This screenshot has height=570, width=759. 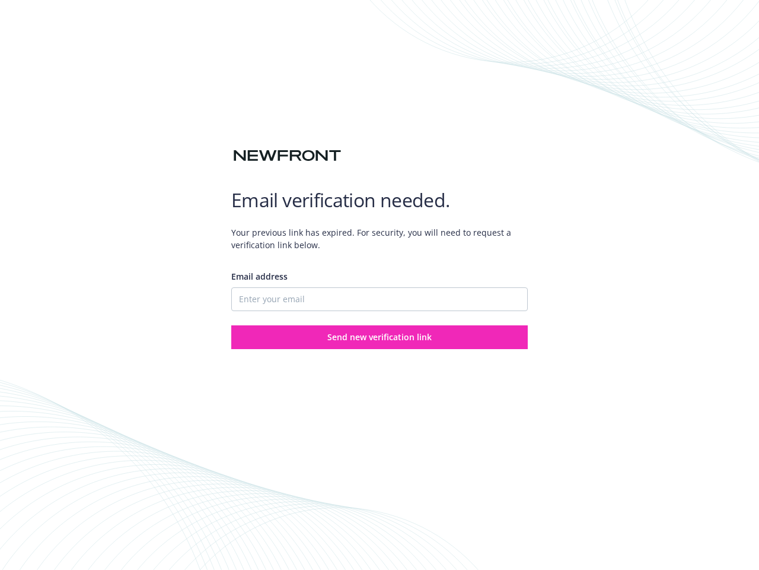 I want to click on h1: Email verification needed., so click(x=380, y=200).